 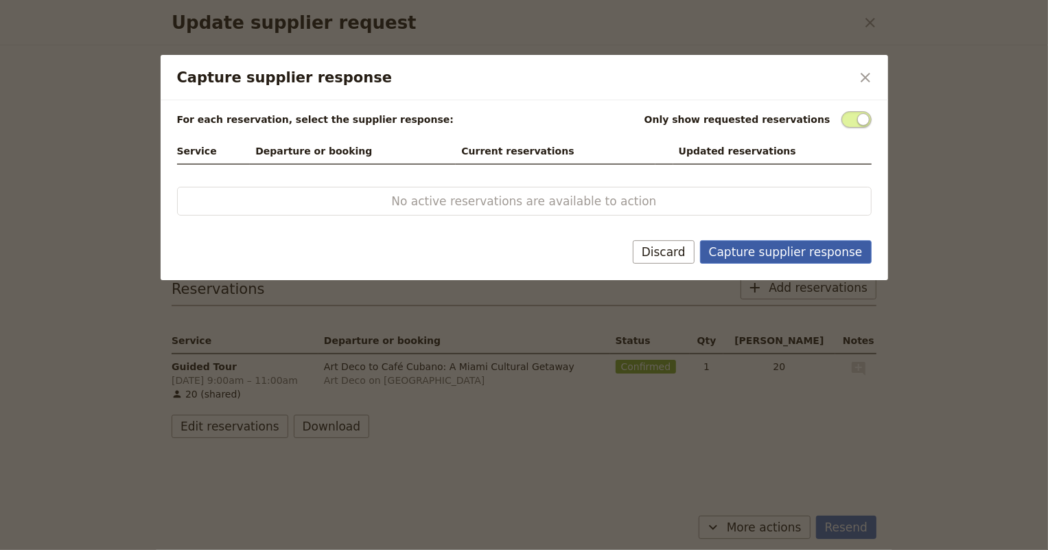 I want to click on th: Updated reservations, so click(x=772, y=151).